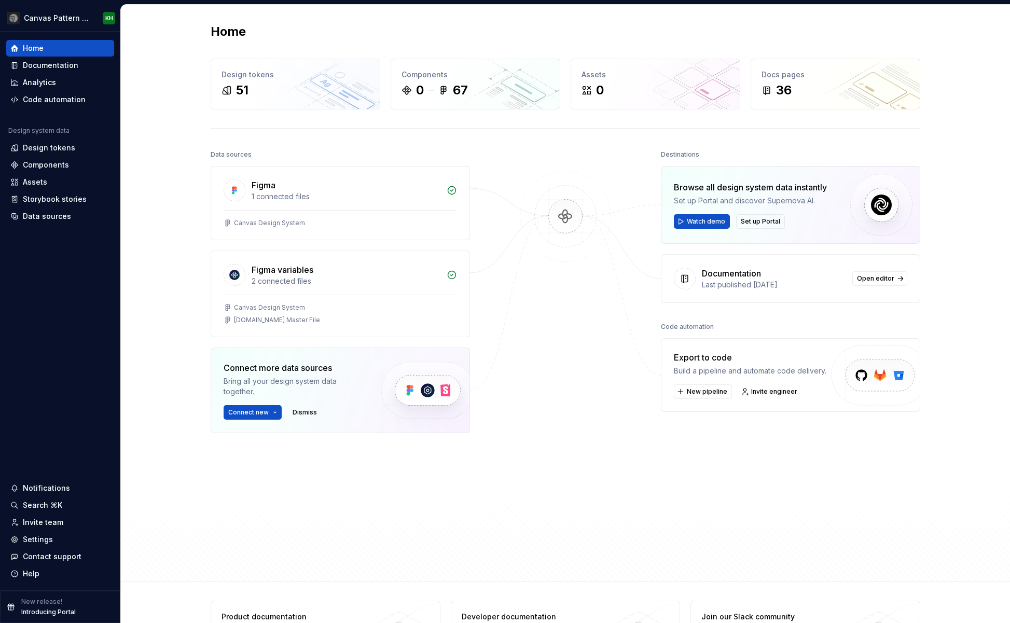  What do you see at coordinates (297, 617) in the screenshot?
I see `div: Product documentation` at bounding box center [297, 617].